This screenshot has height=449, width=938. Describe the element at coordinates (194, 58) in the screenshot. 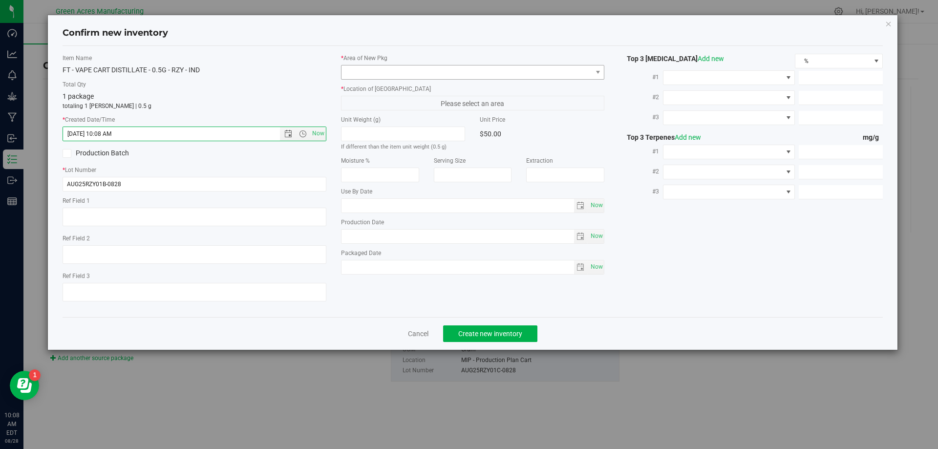

I see `label: Item Name` at that location.